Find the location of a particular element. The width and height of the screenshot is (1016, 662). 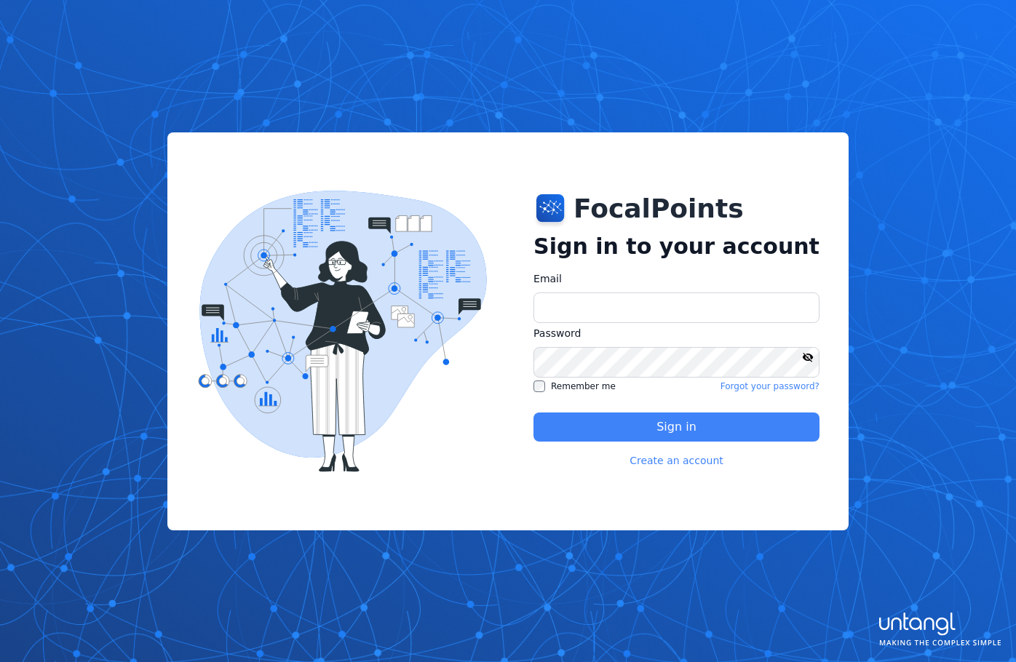

h1: FocalPoints is located at coordinates (659, 209).